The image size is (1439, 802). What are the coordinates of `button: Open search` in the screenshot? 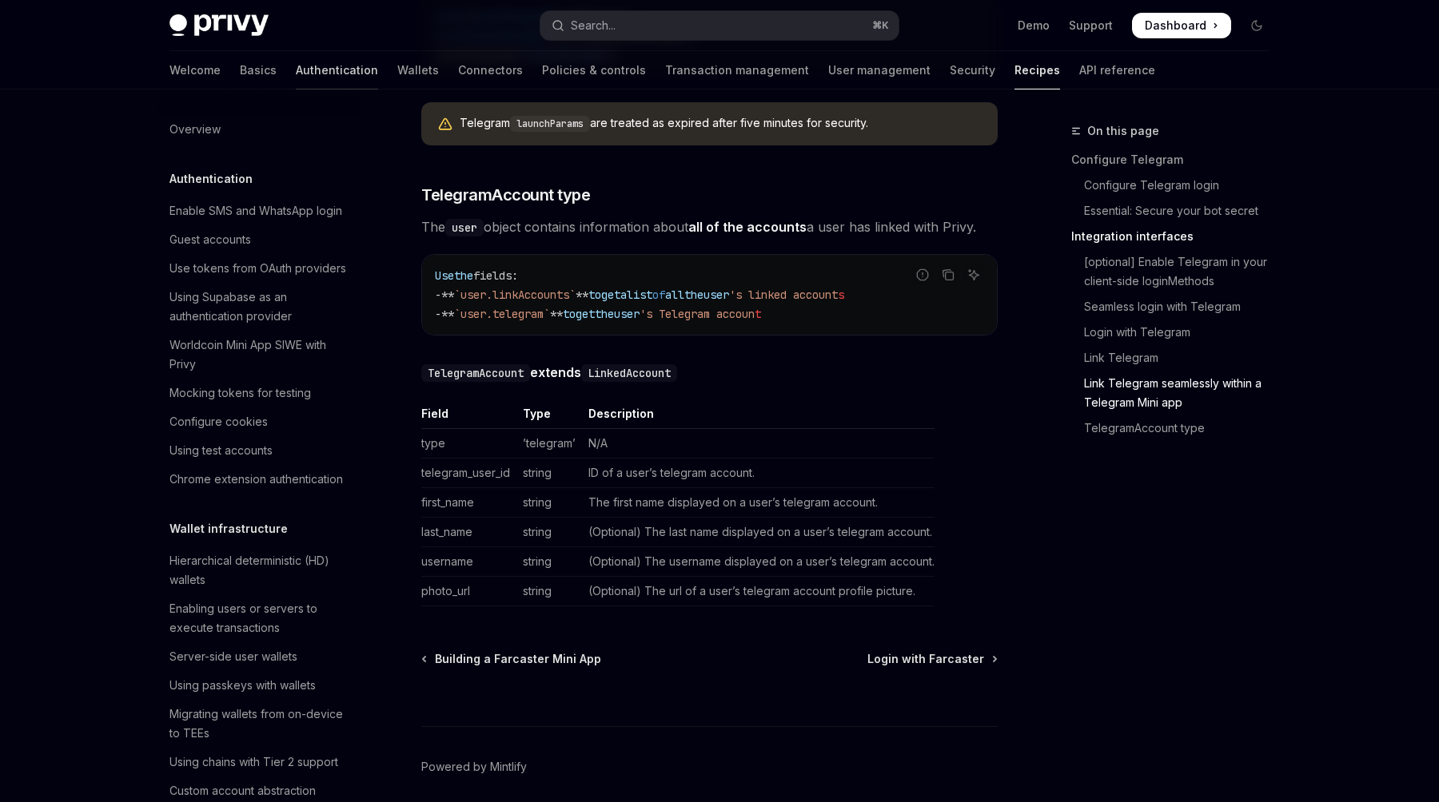 It's located at (719, 26).